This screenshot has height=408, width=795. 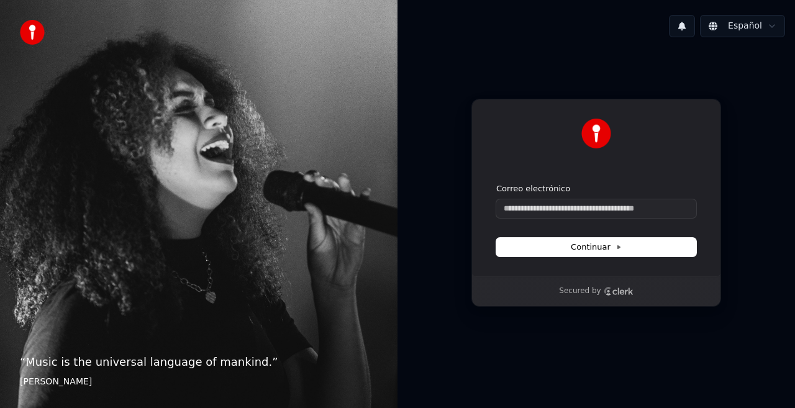 What do you see at coordinates (579, 291) in the screenshot?
I see `p: Secured by` at bounding box center [579, 291].